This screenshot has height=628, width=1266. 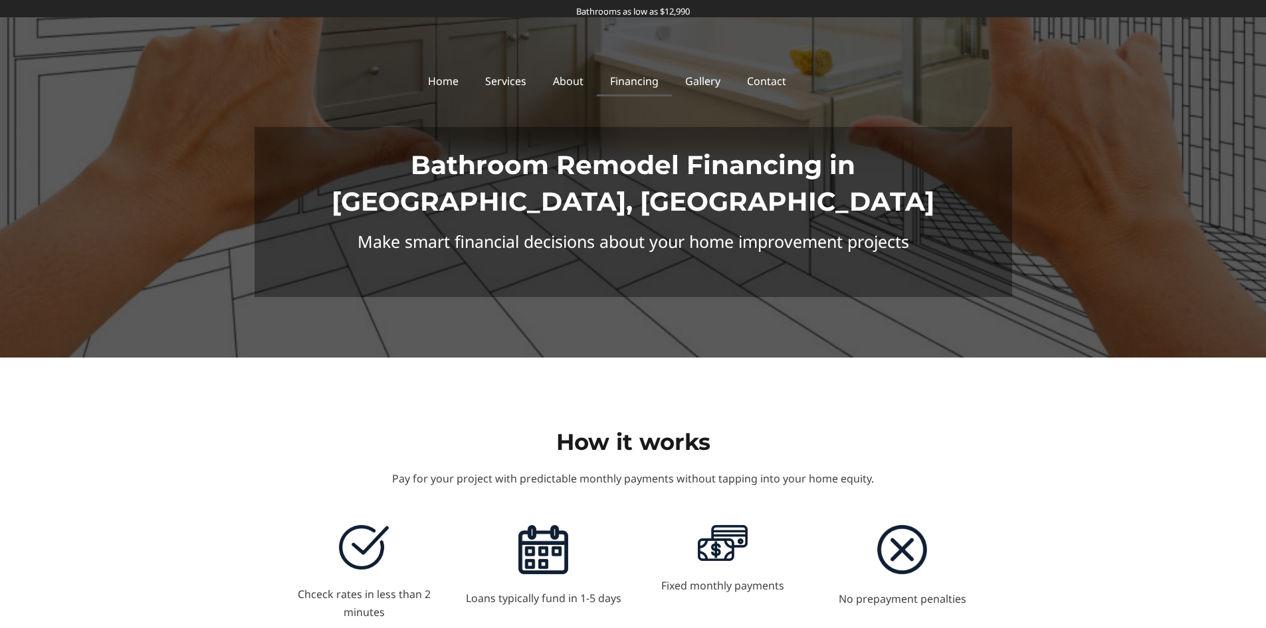 I want to click on p: Pay for your project with predictable monthly payments without tapping into your home equity., so click(x=633, y=479).